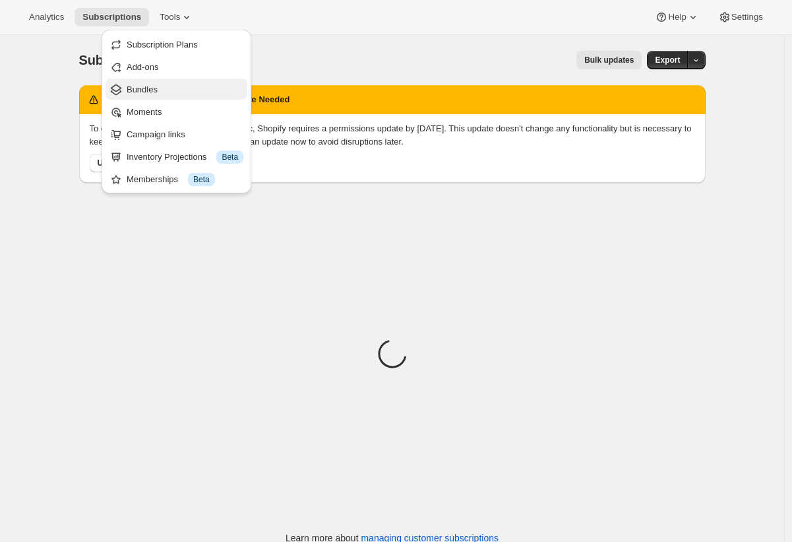 Image resolution: width=792 pixels, height=542 pixels. Describe the element at coordinates (160, 163) in the screenshot. I see `button: Update permissions and settings` at that location.